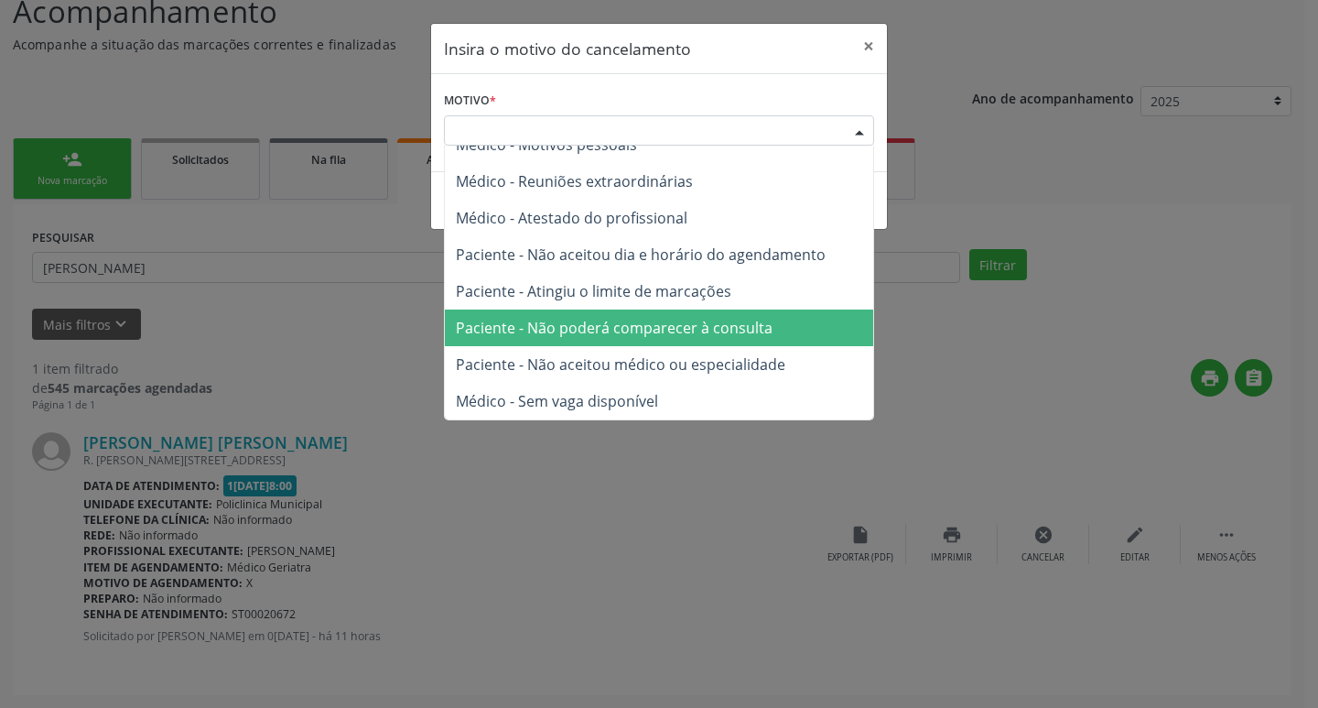  What do you see at coordinates (557, 401) in the screenshot?
I see `span: Médico - Sem vaga disponível` at bounding box center [557, 401].